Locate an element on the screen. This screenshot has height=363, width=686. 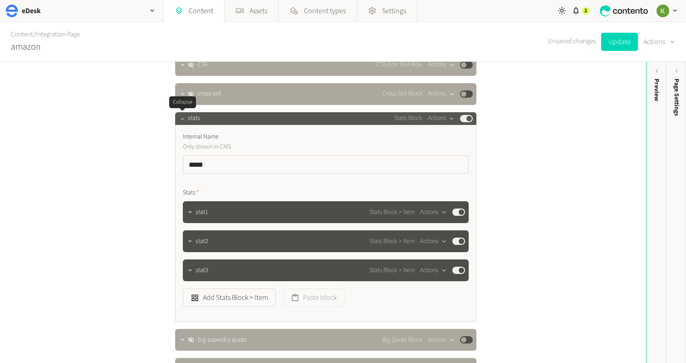
span: Content types is located at coordinates (325, 11).